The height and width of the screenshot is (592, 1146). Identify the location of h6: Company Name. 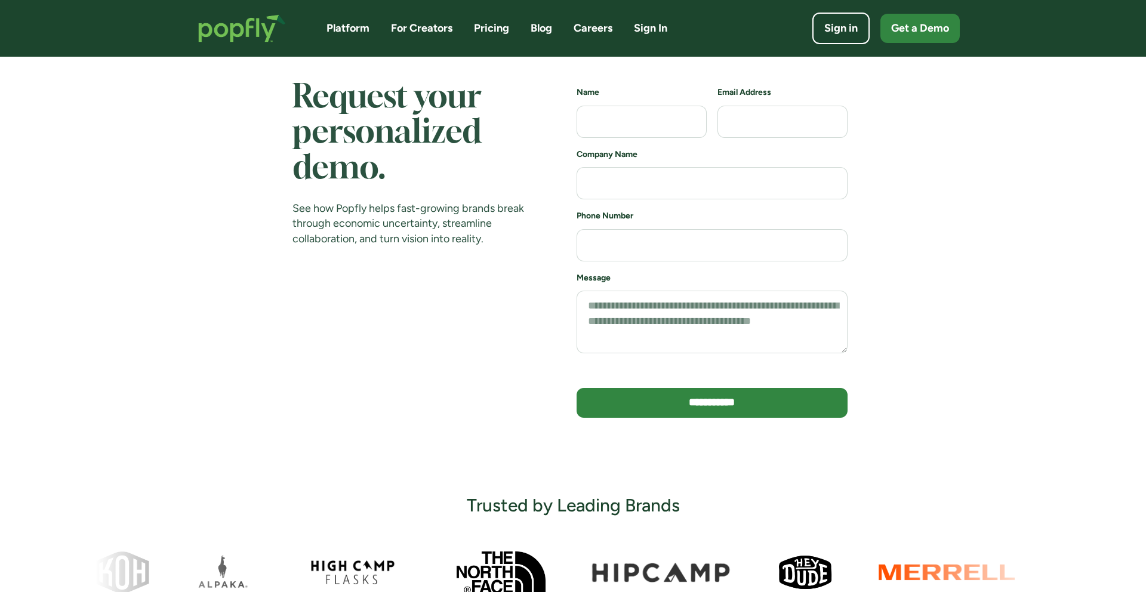
(712, 155).